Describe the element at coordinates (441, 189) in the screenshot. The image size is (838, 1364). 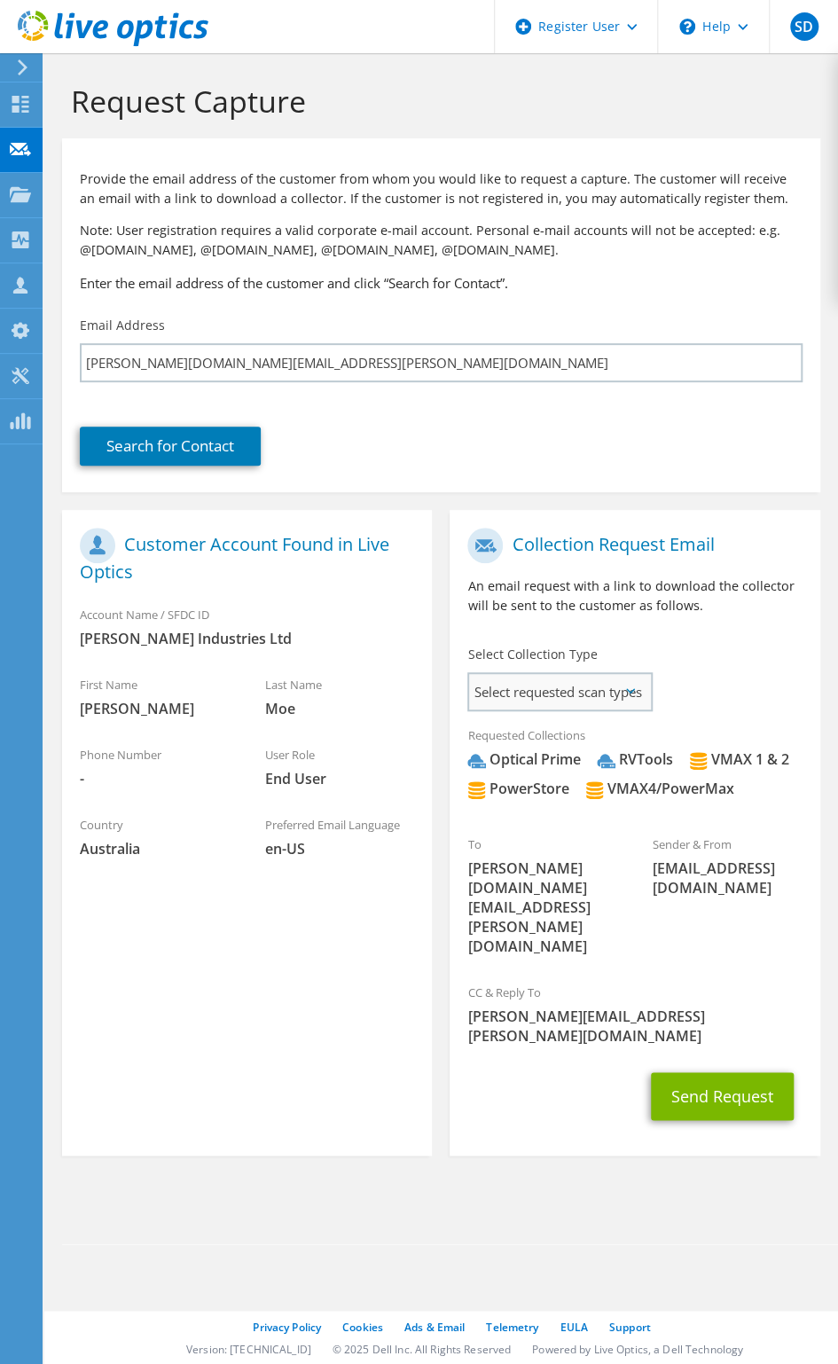
I see `p: Provide the email address of the customer from whom you would like to request a capture. The cust...` at that location.